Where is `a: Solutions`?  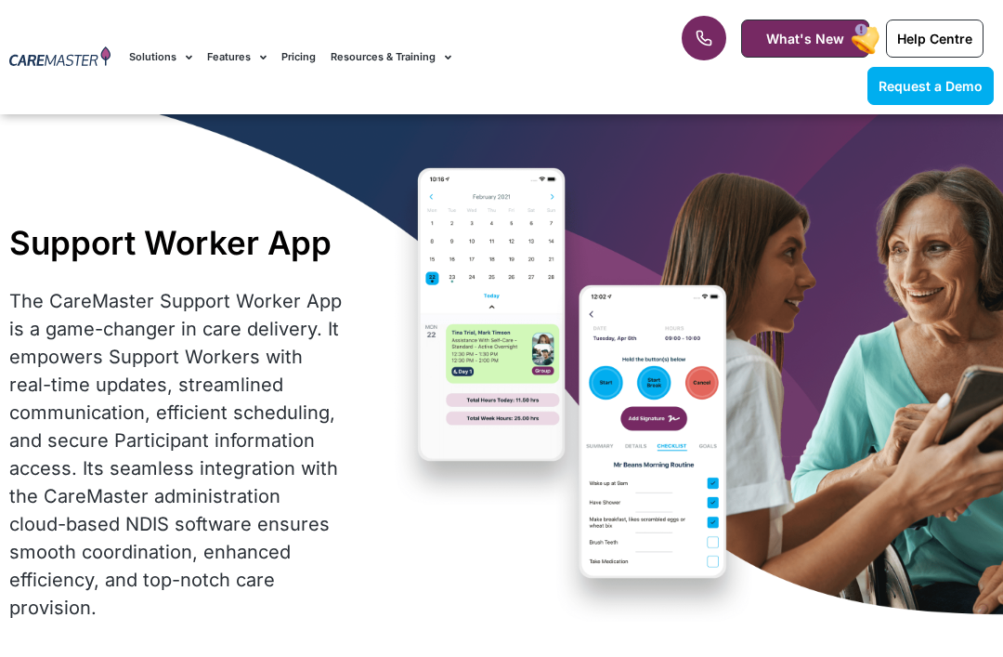
a: Solutions is located at coordinates (161, 57).